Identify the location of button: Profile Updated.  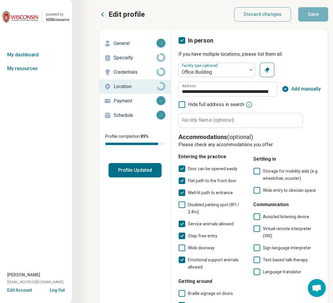
(135, 170).